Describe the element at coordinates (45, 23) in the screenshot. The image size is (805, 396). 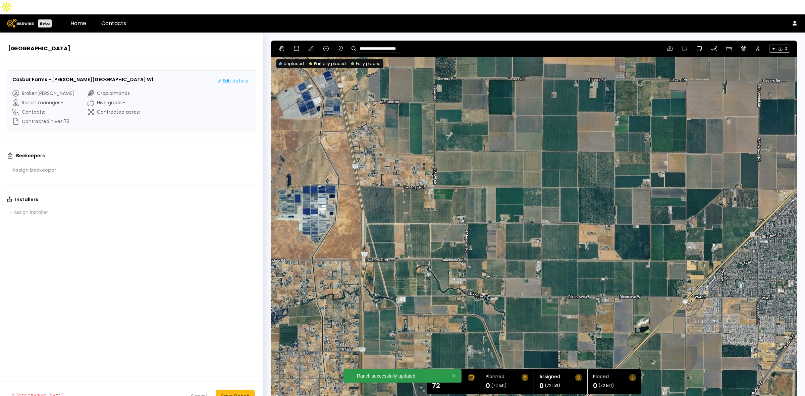
I see `div: Beta` at that location.